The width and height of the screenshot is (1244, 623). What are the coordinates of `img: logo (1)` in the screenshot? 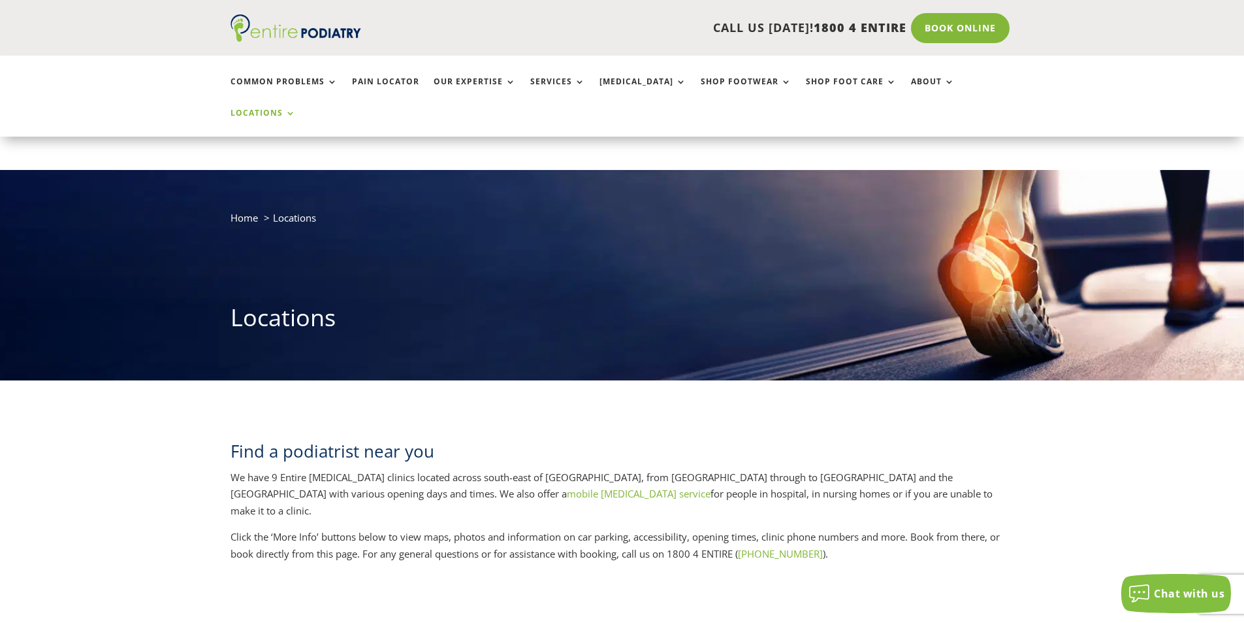 It's located at (296, 28).